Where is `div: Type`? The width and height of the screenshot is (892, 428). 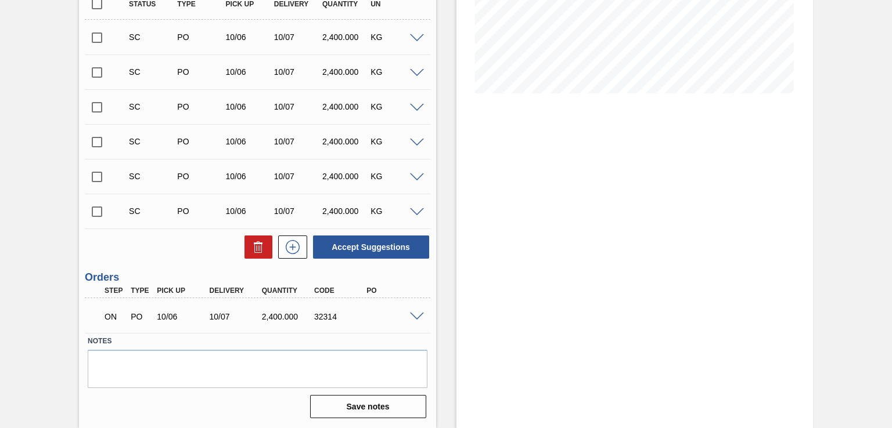 div: Type is located at coordinates (140, 291).